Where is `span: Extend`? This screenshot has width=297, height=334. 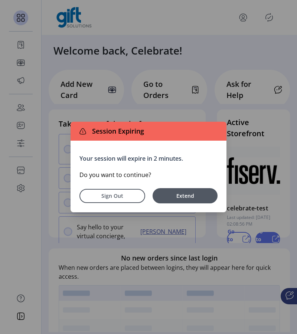 span: Extend is located at coordinates (185, 195).